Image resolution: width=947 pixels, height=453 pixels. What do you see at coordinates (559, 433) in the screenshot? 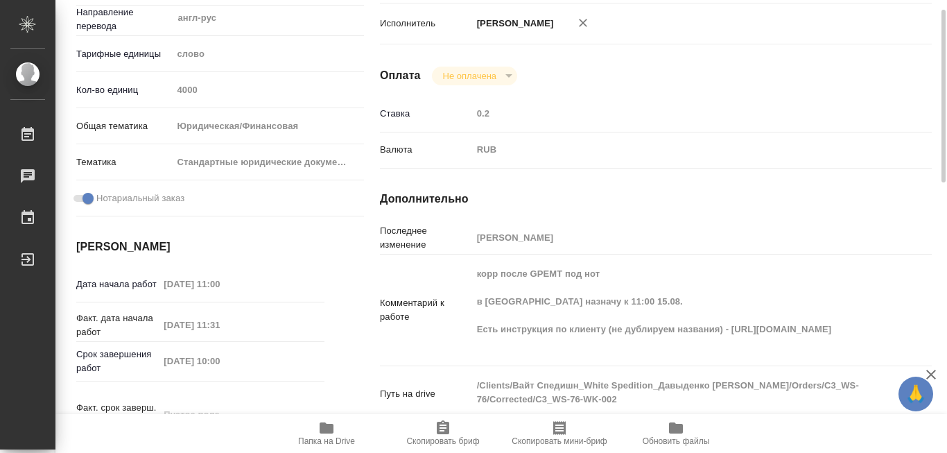
I see `button: Скопировать мини-бриф` at bounding box center [559, 433].